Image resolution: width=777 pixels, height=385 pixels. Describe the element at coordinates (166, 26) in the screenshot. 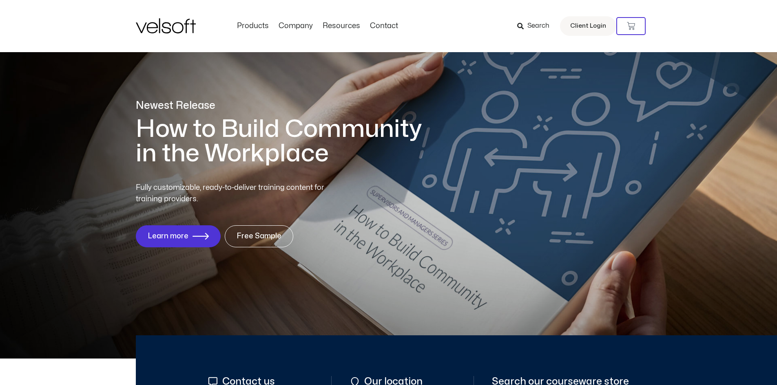

I see `img: Velsoft Training Materials` at that location.